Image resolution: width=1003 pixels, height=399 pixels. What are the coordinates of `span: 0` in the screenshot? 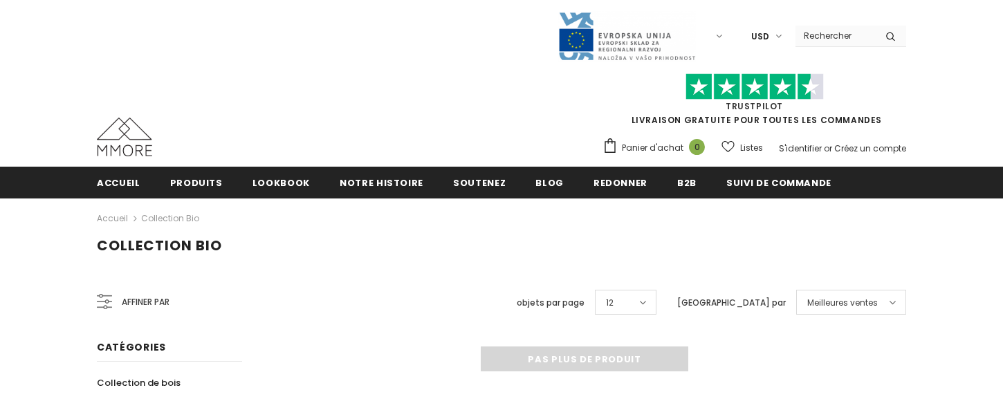 It's located at (697, 147).